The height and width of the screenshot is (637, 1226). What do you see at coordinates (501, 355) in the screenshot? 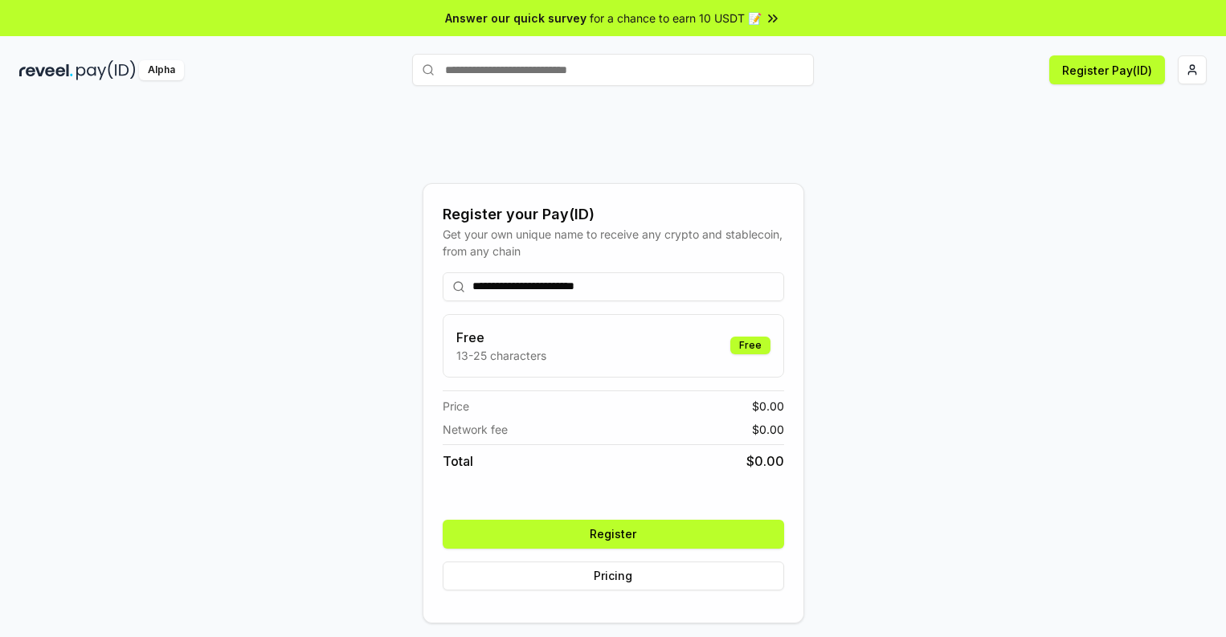
I see `p: 13-25 characters` at bounding box center [501, 355].